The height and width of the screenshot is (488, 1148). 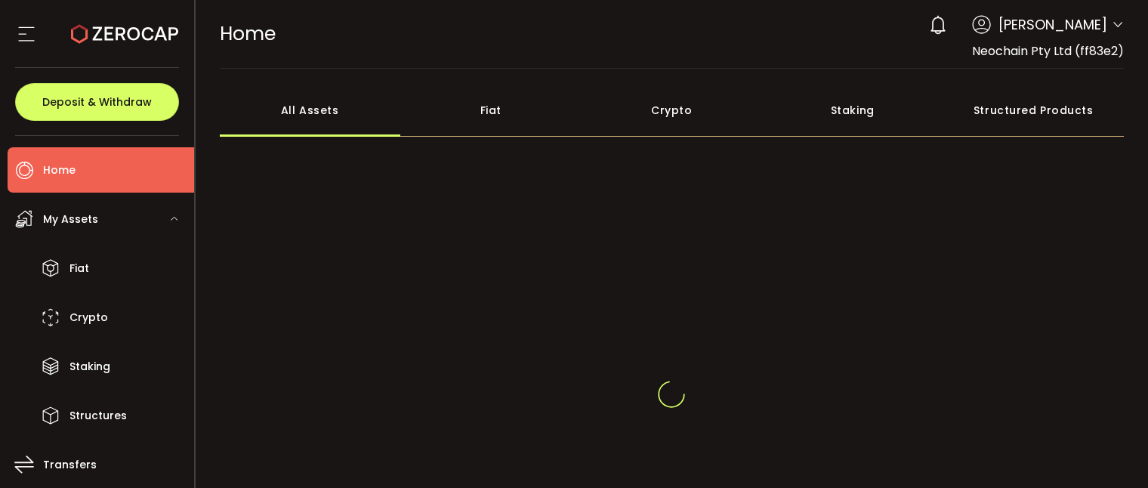 What do you see at coordinates (1034, 110) in the screenshot?
I see `div: Structured Products` at bounding box center [1034, 110].